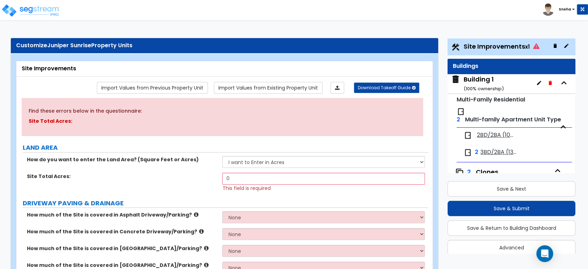 This screenshot has height=269, width=588. I want to click on h5: Find these errors below in the questionnaire:, so click(222, 111).